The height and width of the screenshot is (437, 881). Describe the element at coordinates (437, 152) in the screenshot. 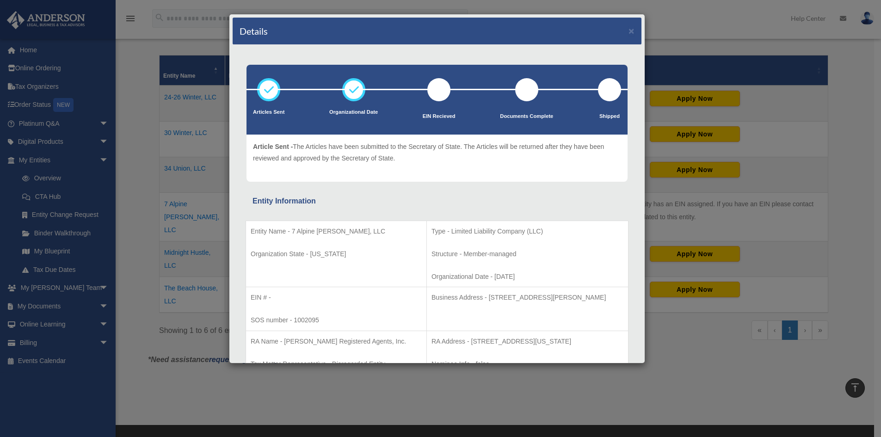

I see `p: The Articles have been submitted to the Secretary of State. The Articles will be returned after t...` at that location.